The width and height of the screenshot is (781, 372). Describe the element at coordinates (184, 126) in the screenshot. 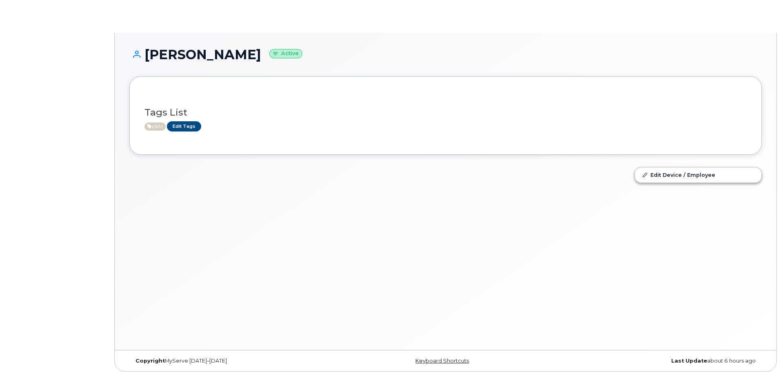

I see `a: Edit Tags` at that location.